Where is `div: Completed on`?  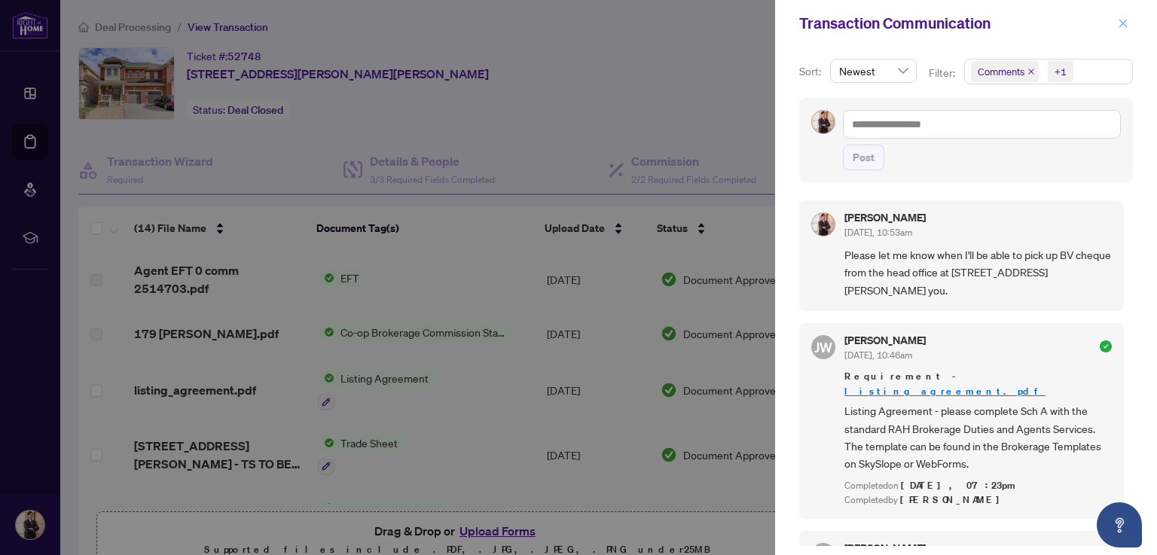 div: Completed on is located at coordinates (978, 486).